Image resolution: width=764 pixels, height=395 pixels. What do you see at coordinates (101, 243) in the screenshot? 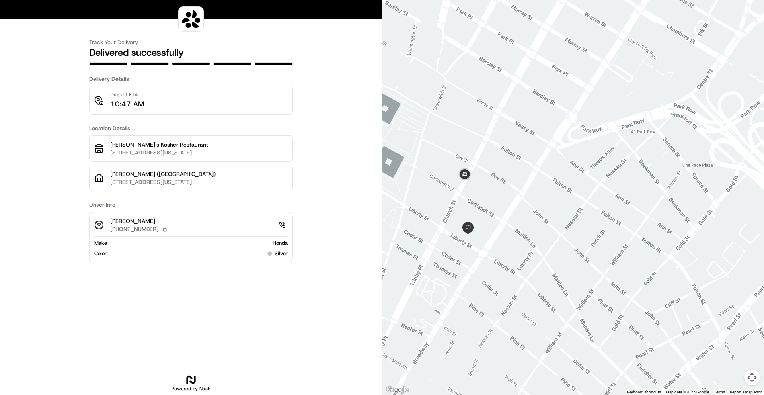
I see `span: Make` at bounding box center [101, 243].